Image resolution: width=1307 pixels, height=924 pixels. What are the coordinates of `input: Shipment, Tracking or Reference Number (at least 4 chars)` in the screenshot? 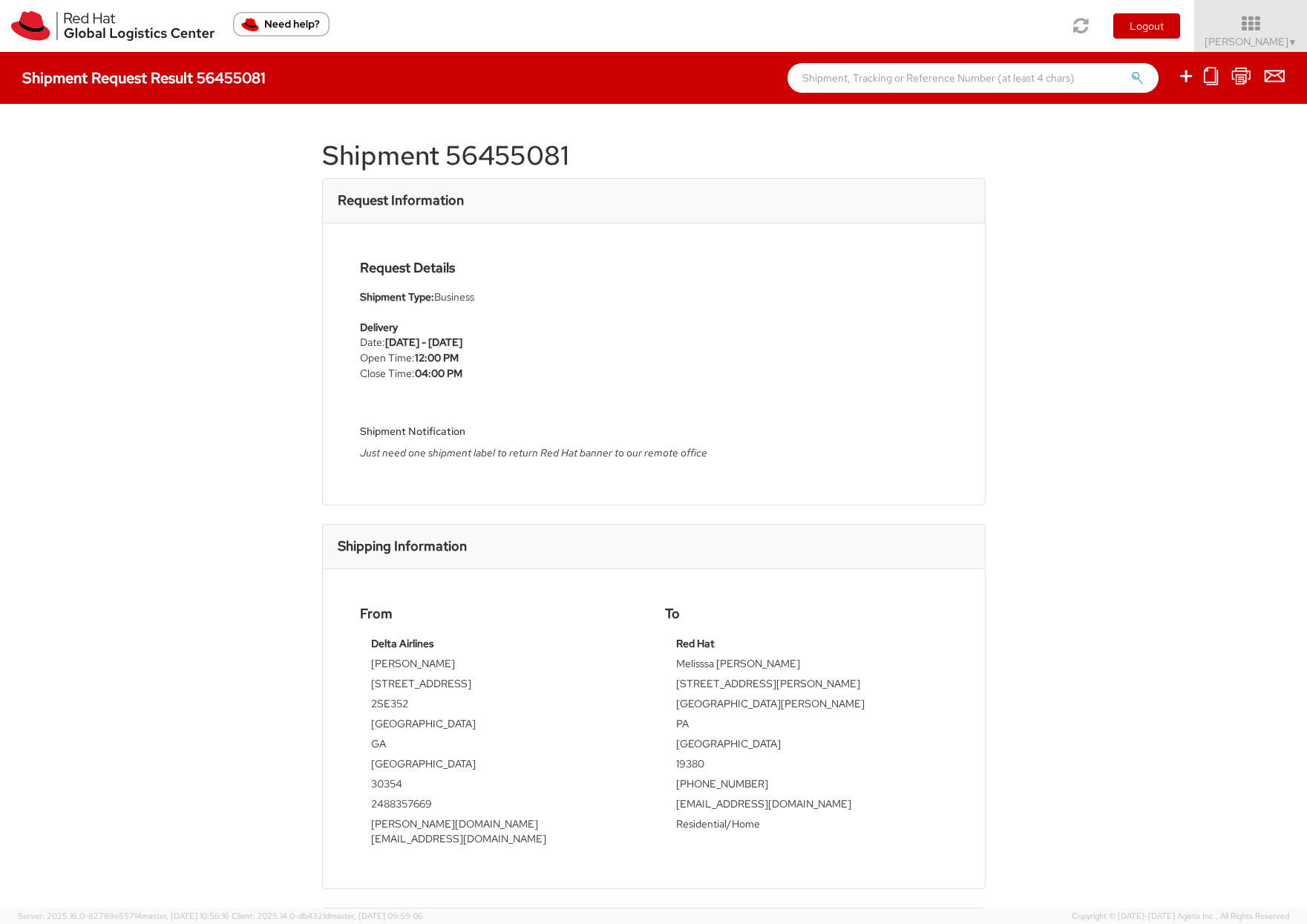 It's located at (973, 78).